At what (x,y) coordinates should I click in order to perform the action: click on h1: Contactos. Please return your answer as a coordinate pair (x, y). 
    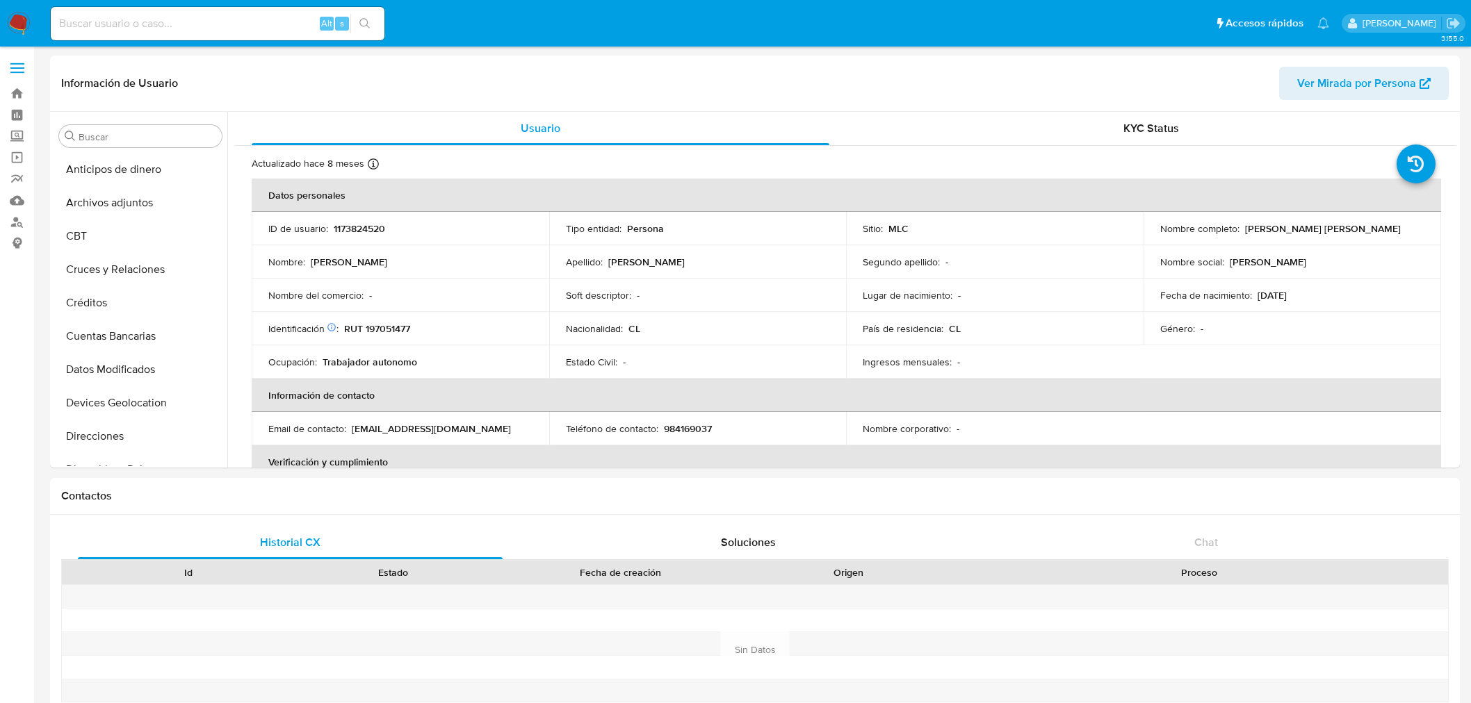
    Looking at the image, I should click on (755, 496).